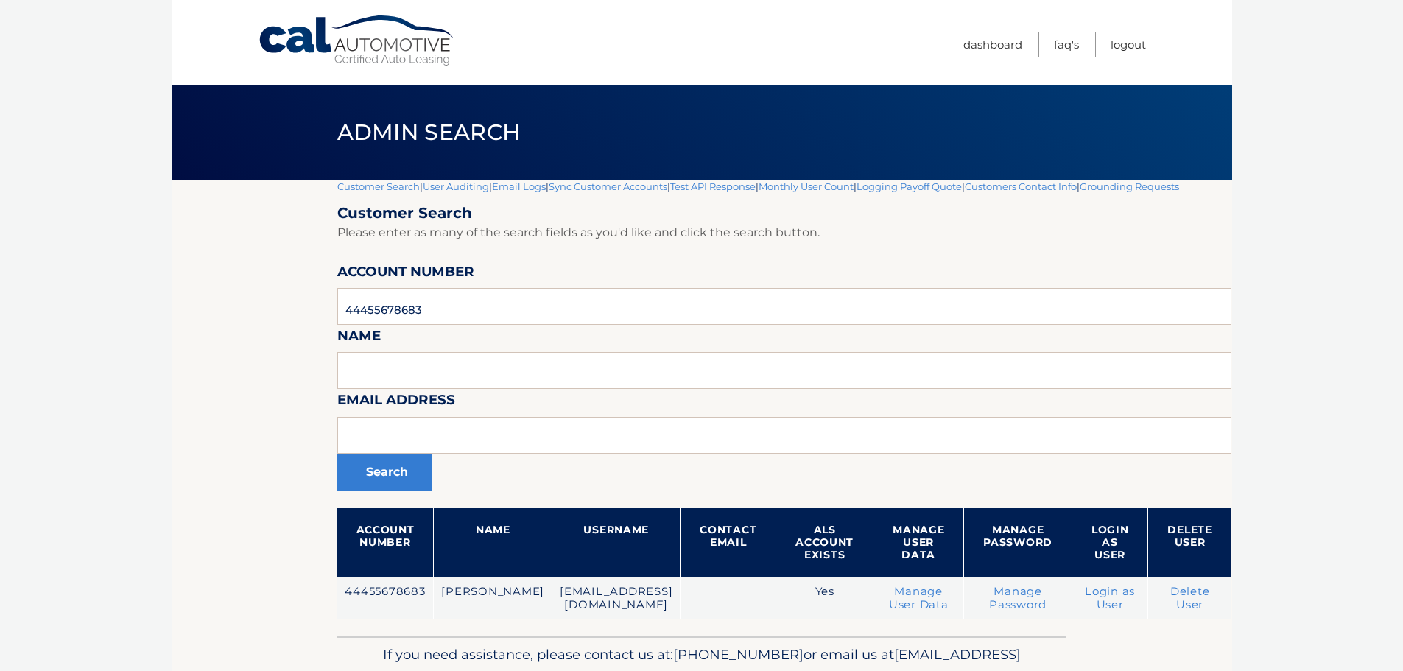 Image resolution: width=1403 pixels, height=671 pixels. What do you see at coordinates (456, 186) in the screenshot?
I see `a: User Auditing` at bounding box center [456, 186].